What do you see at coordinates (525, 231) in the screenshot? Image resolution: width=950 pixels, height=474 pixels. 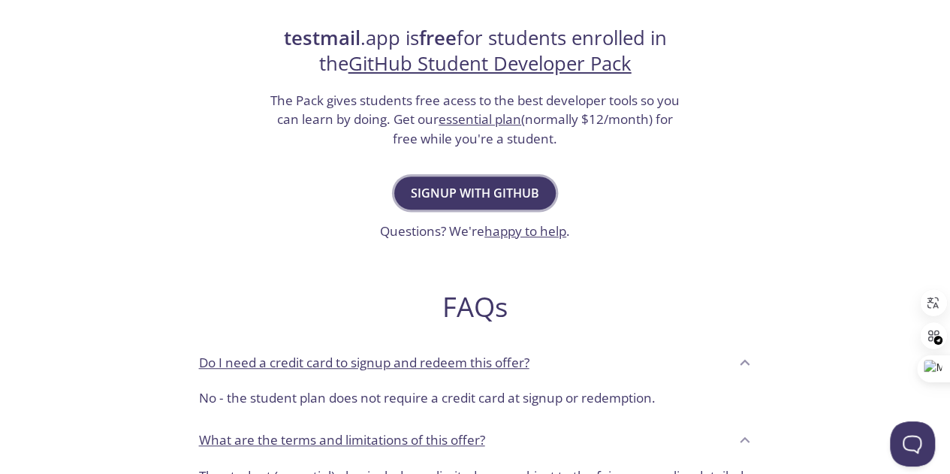 I see `a: happy to help` at bounding box center [525, 231].